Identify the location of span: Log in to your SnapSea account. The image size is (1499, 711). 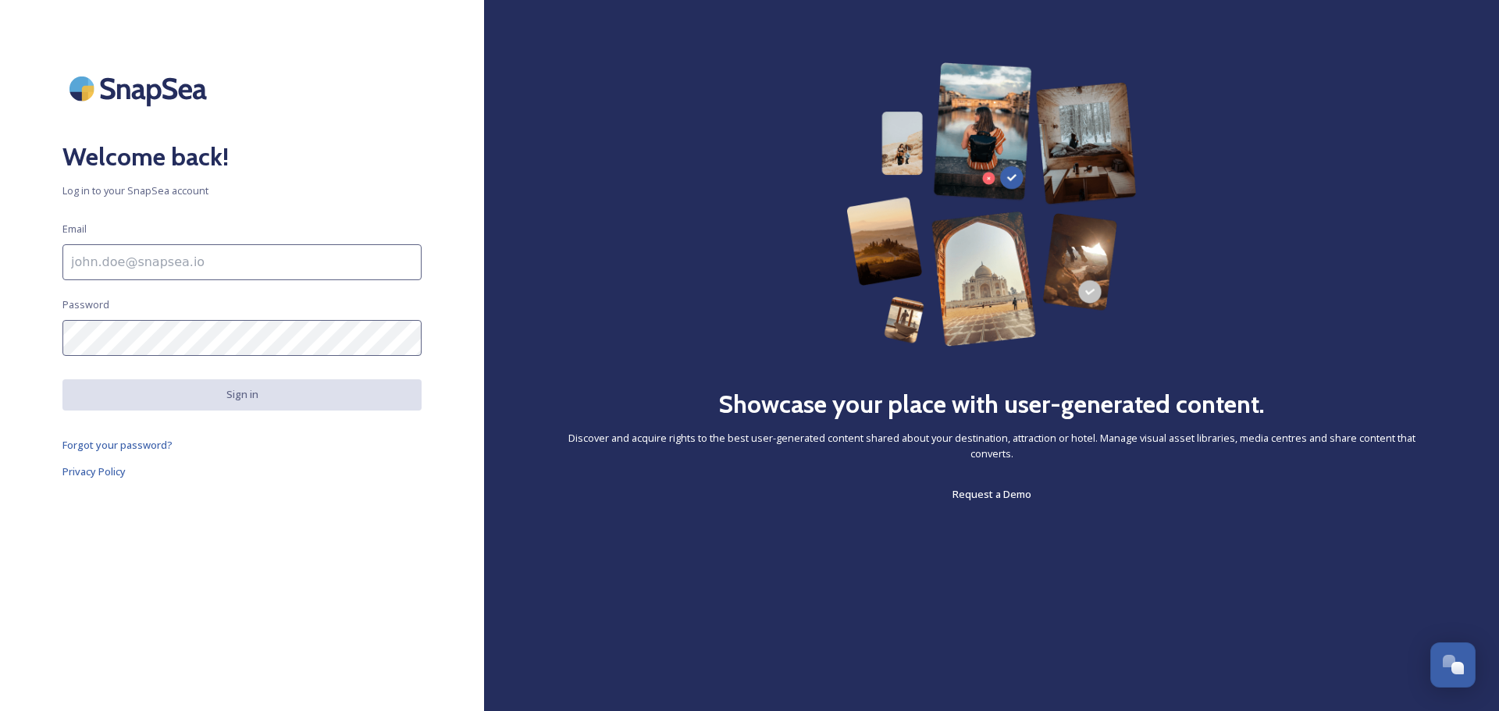
(242, 190).